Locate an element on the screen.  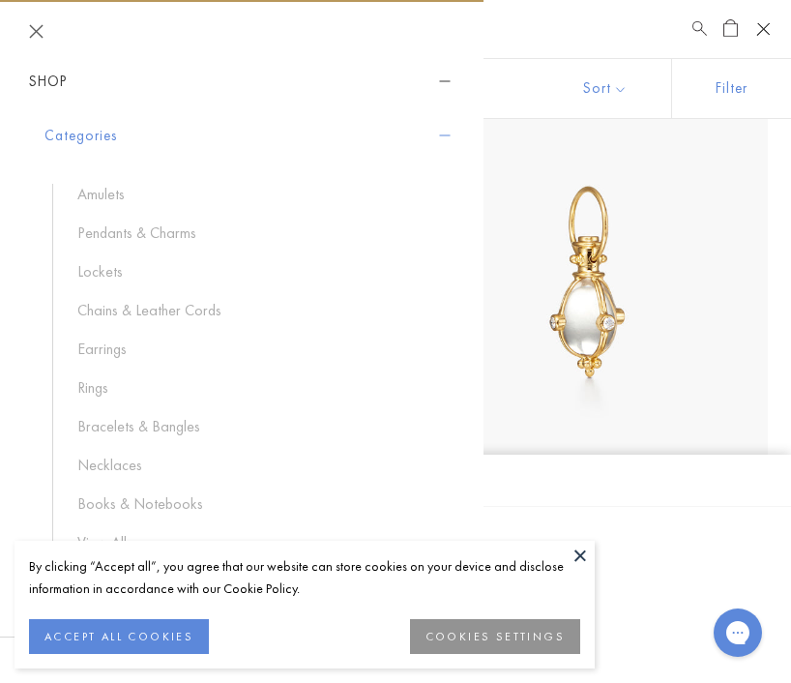
button: Open navigation is located at coordinates (763, 29).